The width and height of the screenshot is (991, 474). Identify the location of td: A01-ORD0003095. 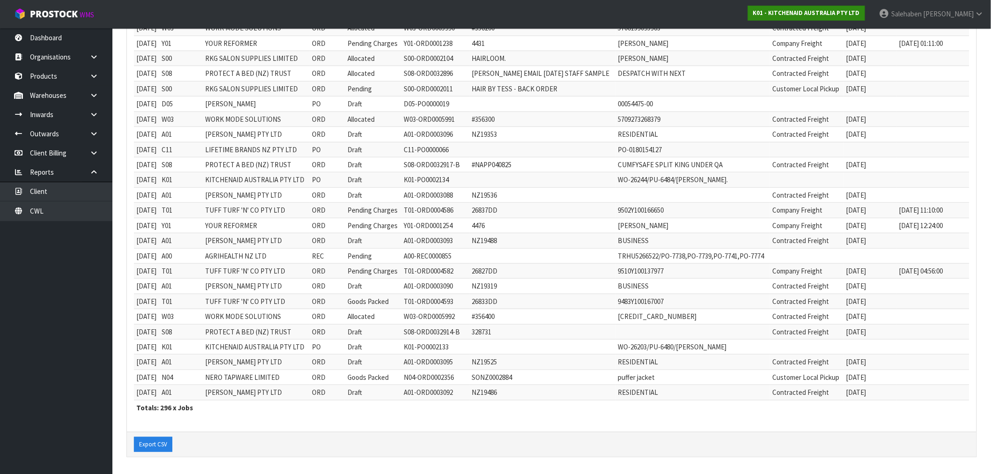
(436, 362).